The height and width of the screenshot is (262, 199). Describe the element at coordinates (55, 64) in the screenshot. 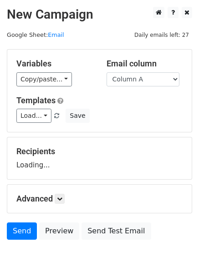

I see `h5: Variables` at that location.